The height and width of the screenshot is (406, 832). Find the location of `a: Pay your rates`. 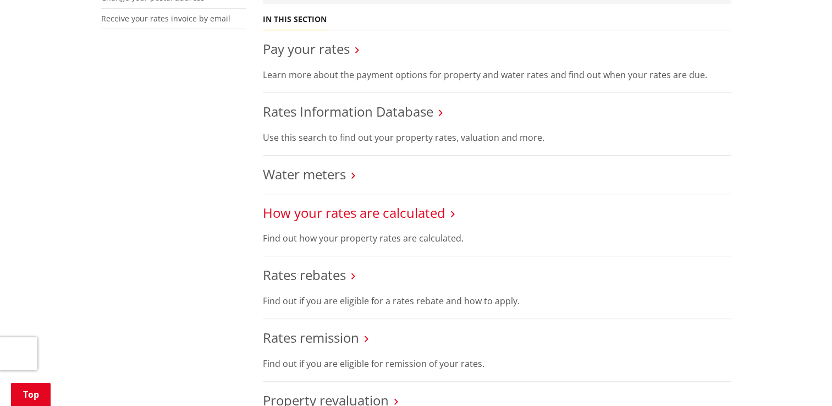

a: Pay your rates is located at coordinates (306, 48).